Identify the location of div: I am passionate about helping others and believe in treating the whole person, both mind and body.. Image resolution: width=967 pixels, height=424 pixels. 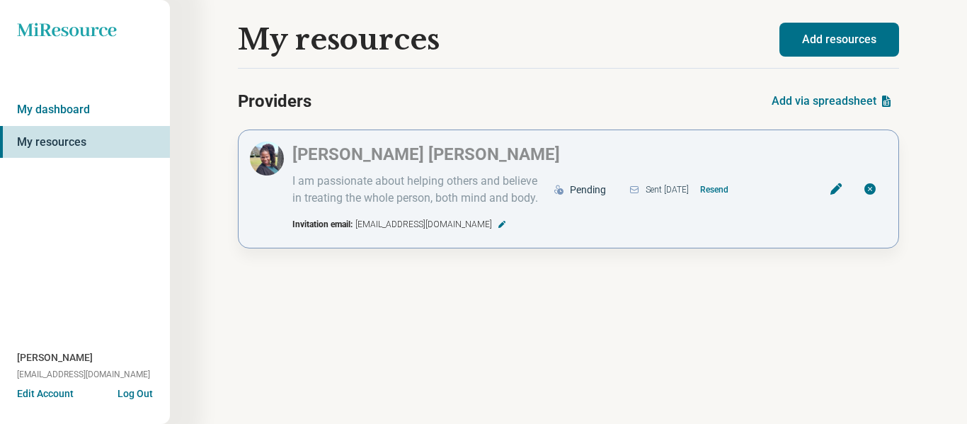
(419, 190).